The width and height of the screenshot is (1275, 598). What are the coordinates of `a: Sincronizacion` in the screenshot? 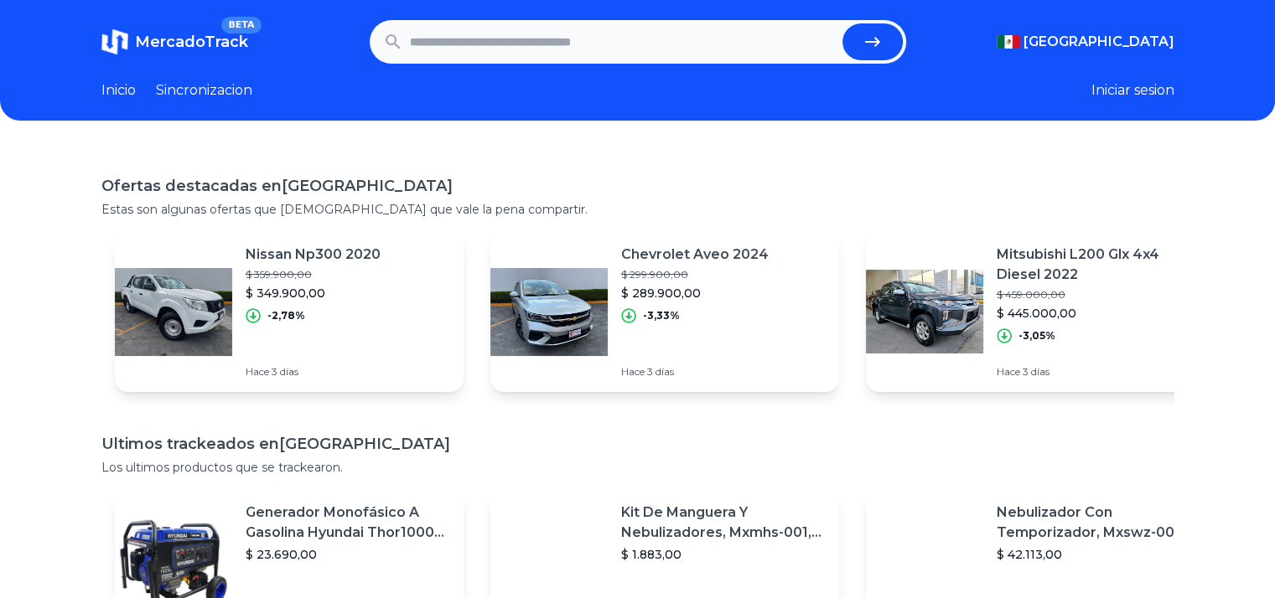 It's located at (204, 91).